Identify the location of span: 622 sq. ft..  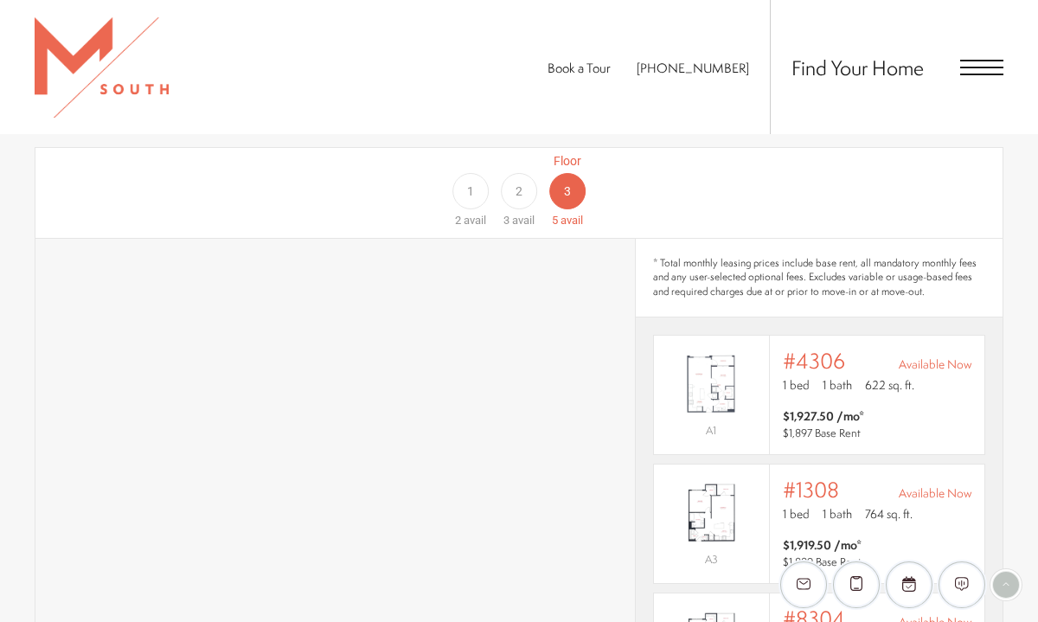
(889, 385).